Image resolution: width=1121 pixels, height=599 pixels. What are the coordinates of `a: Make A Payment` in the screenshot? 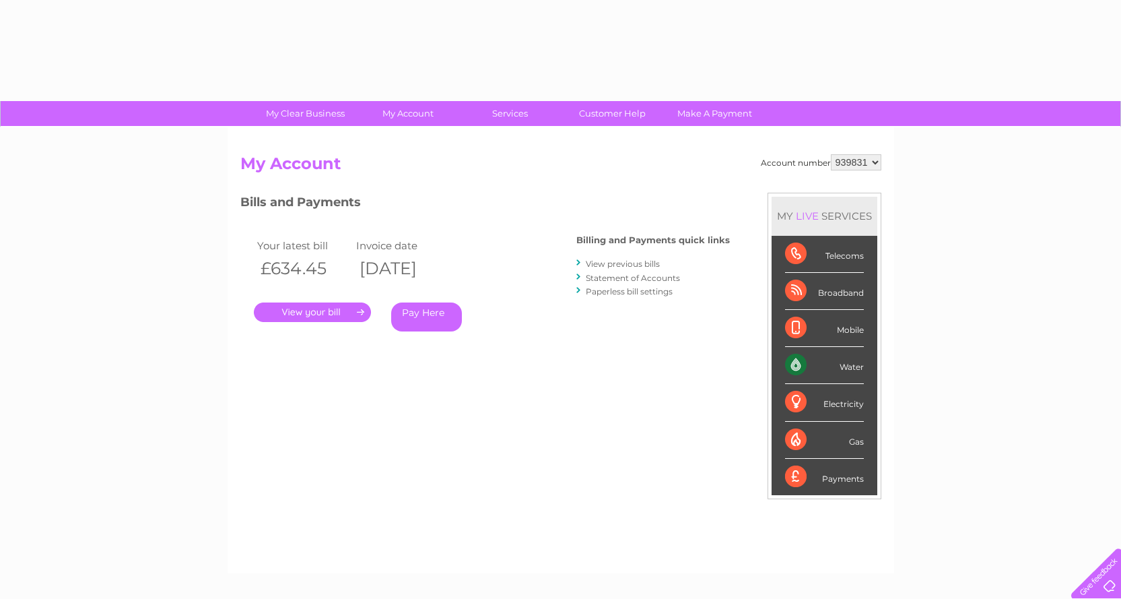 It's located at (714, 113).